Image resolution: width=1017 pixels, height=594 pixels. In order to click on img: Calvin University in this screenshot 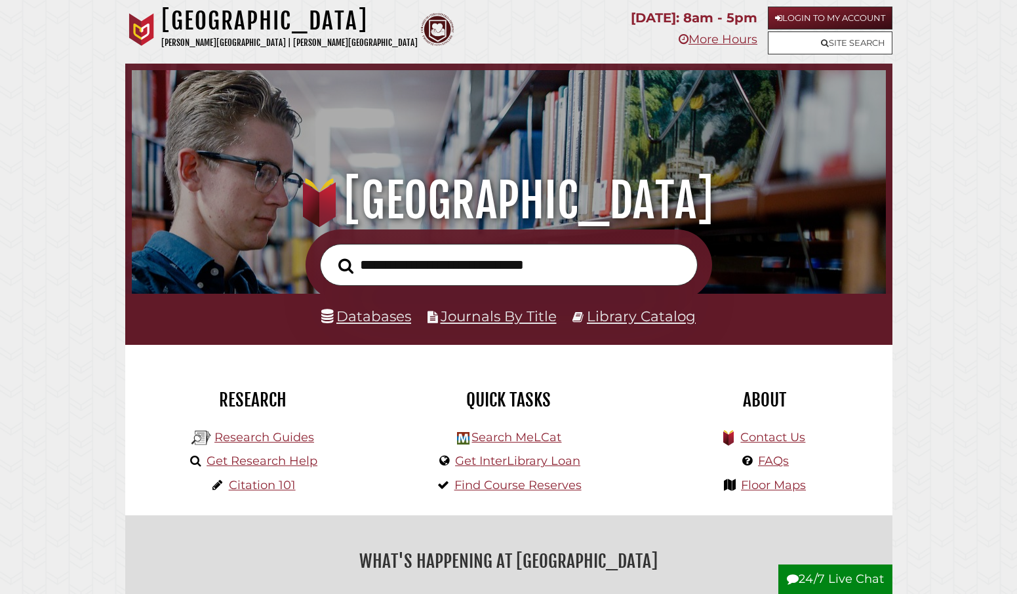, I will do `click(142, 29)`.